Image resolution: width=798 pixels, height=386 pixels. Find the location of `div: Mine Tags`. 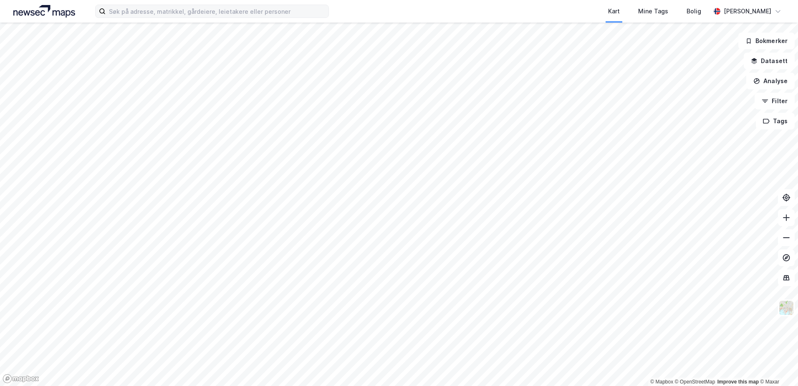

div: Mine Tags is located at coordinates (654, 11).